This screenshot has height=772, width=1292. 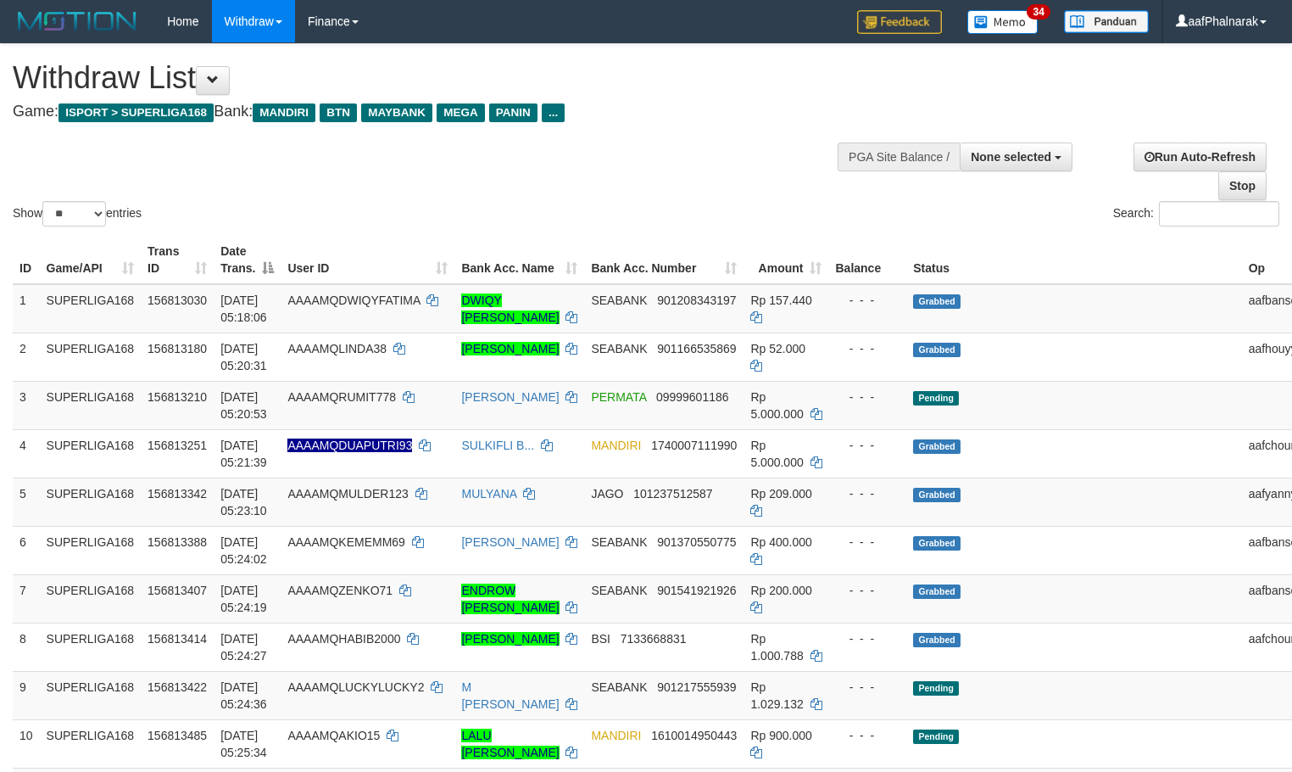 What do you see at coordinates (1200, 157) in the screenshot?
I see `a: Run Auto-Refresh` at bounding box center [1200, 157].